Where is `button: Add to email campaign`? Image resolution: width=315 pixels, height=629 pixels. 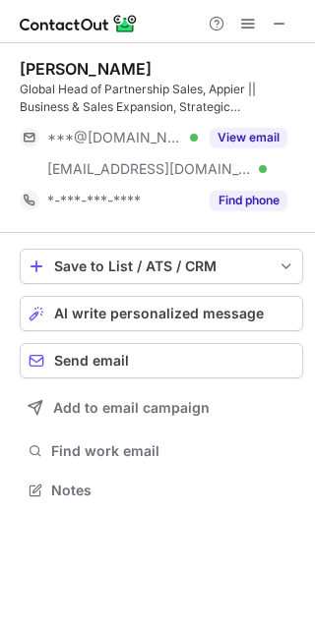 button: Add to email campaign is located at coordinates (161, 408).